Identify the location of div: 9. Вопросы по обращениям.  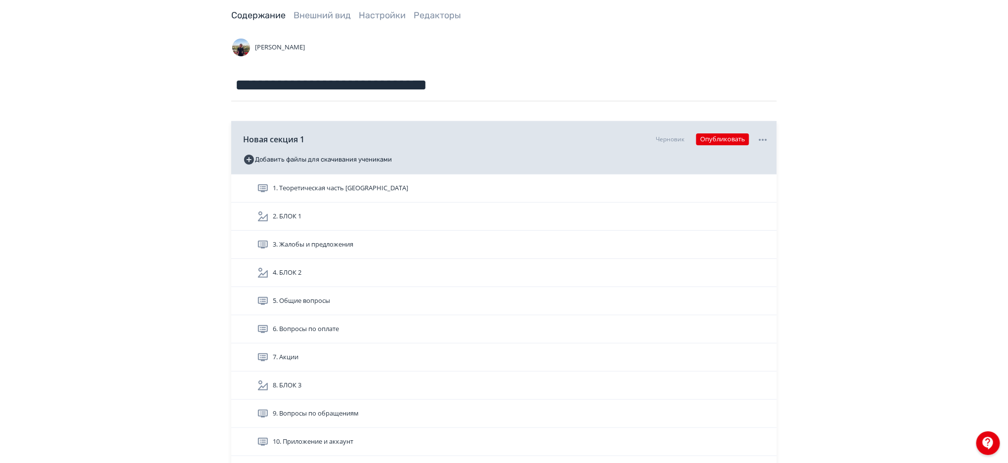
(504, 414).